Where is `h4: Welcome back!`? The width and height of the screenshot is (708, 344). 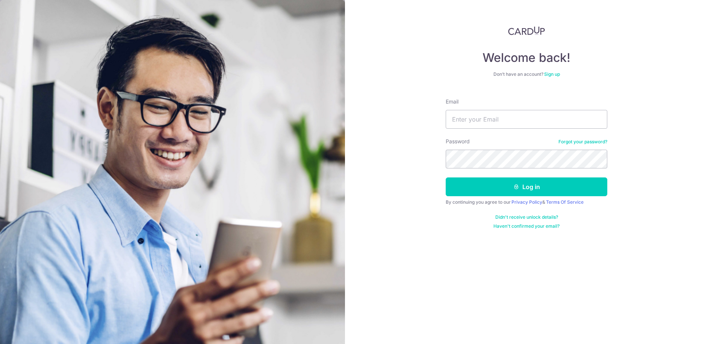 h4: Welcome back! is located at coordinates (526, 58).